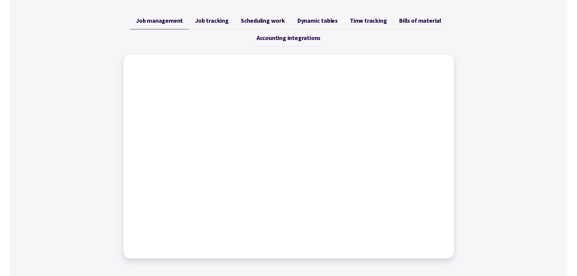 The image size is (577, 276). I want to click on span: Job tracking, so click(212, 21).